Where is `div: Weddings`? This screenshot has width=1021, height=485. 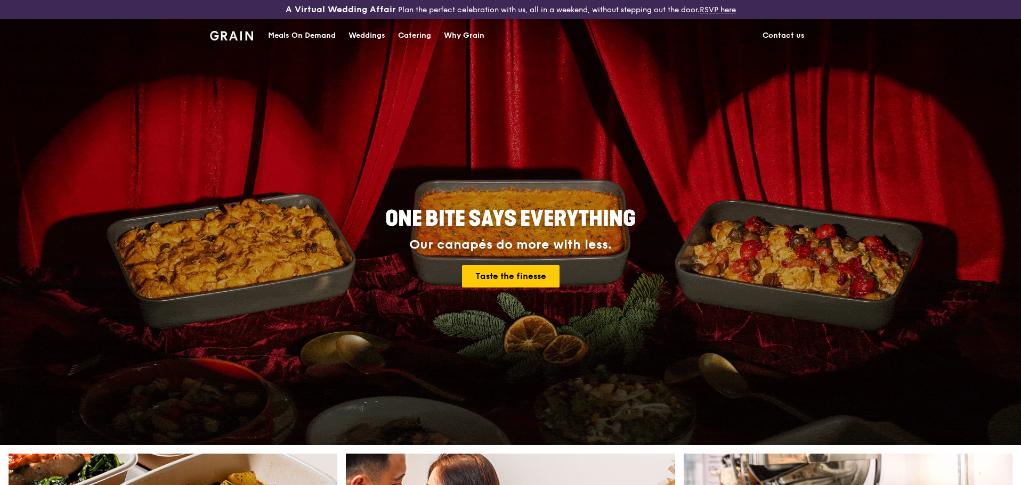
div: Weddings is located at coordinates (367, 36).